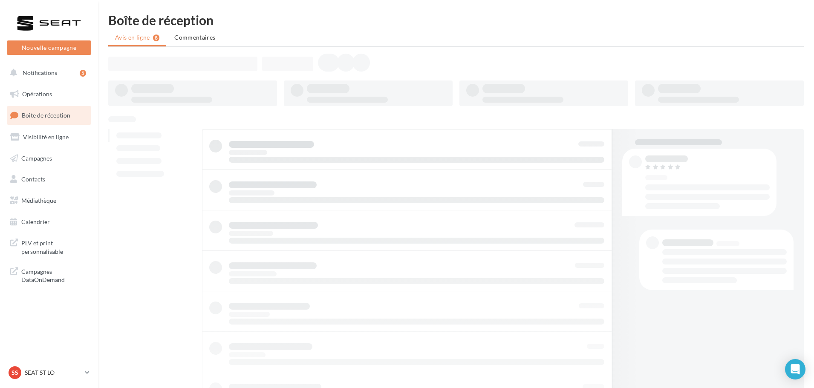 The width and height of the screenshot is (814, 388). I want to click on button: Nouvelle campagne, so click(49, 48).